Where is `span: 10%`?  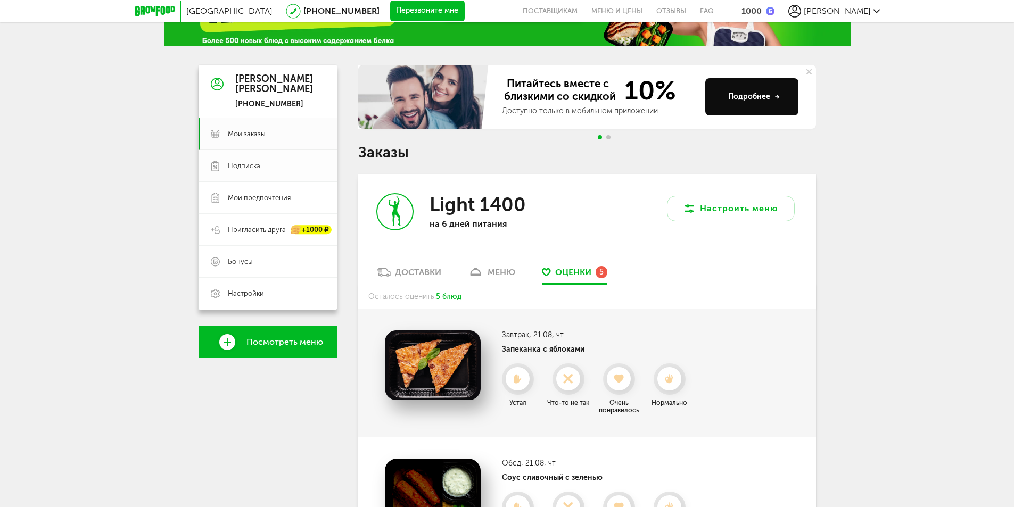 span: 10% is located at coordinates (646, 90).